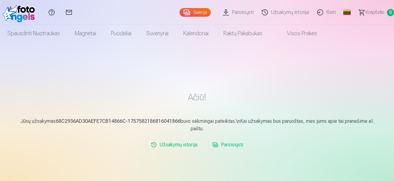  Describe the element at coordinates (243, 33) in the screenshot. I see `a: Raktų pakabukas` at that location.